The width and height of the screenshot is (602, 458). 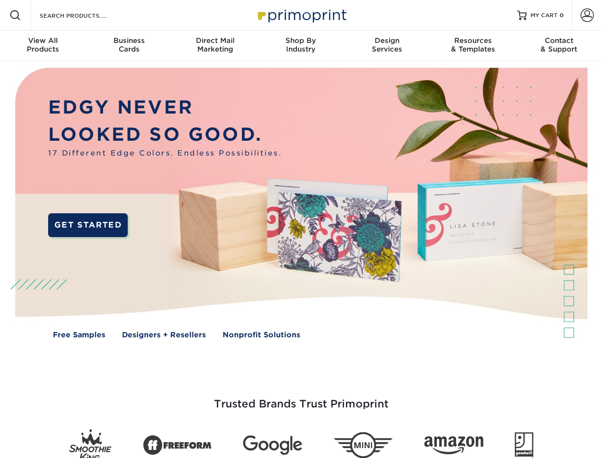 What do you see at coordinates (473, 45) in the screenshot?
I see `div: & Templates` at bounding box center [473, 45].